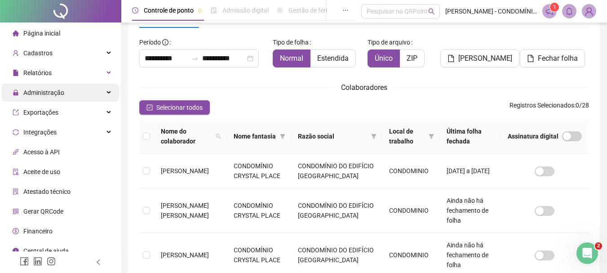 The image size is (607, 273). What do you see at coordinates (200, 11) in the screenshot?
I see `span: pushpin` at bounding box center [200, 11].